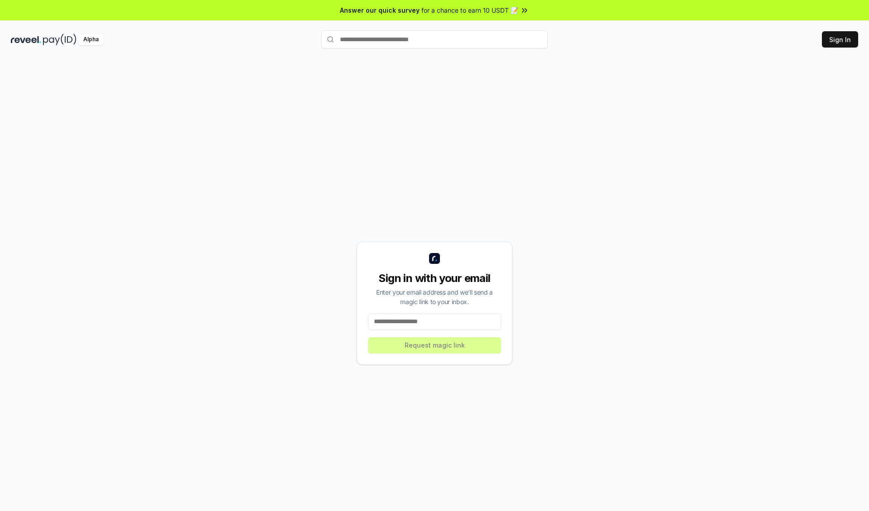 The width and height of the screenshot is (869, 511). Describe the element at coordinates (60, 39) in the screenshot. I see `img: pay_id` at that location.